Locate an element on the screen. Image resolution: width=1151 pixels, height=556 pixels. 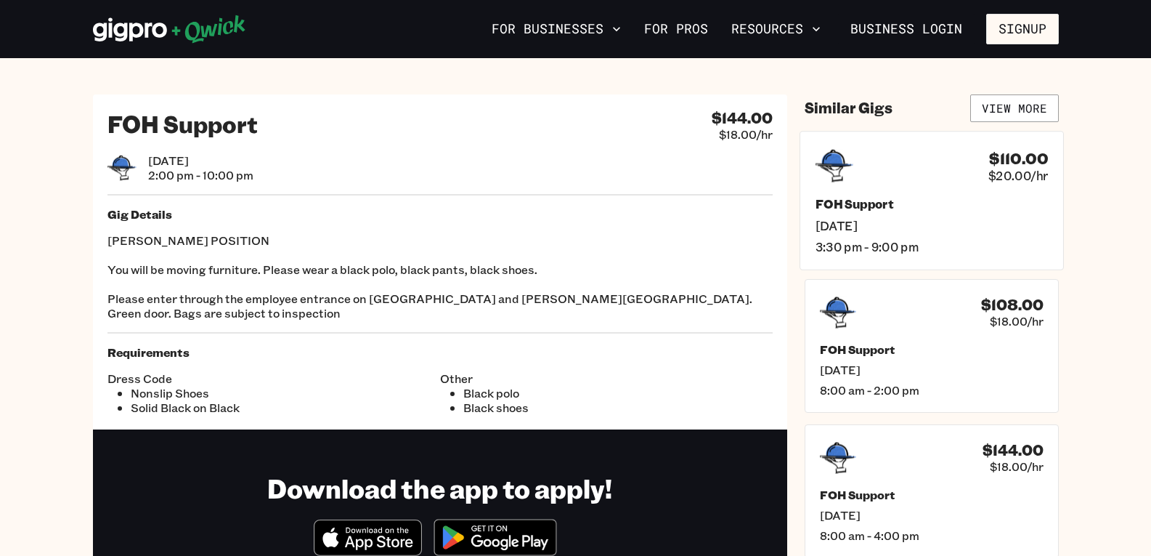
button: For Businesses is located at coordinates (556, 29).